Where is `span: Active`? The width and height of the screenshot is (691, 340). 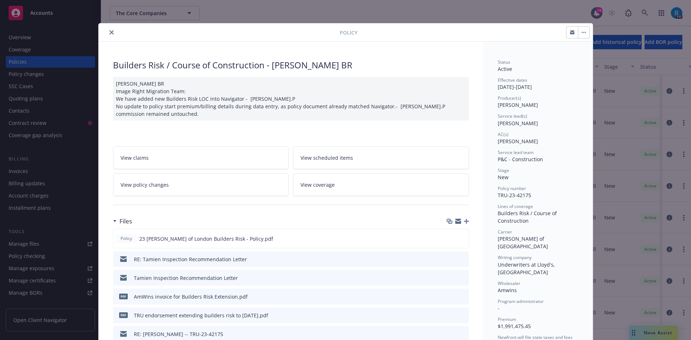 span: Active is located at coordinates (505, 69).